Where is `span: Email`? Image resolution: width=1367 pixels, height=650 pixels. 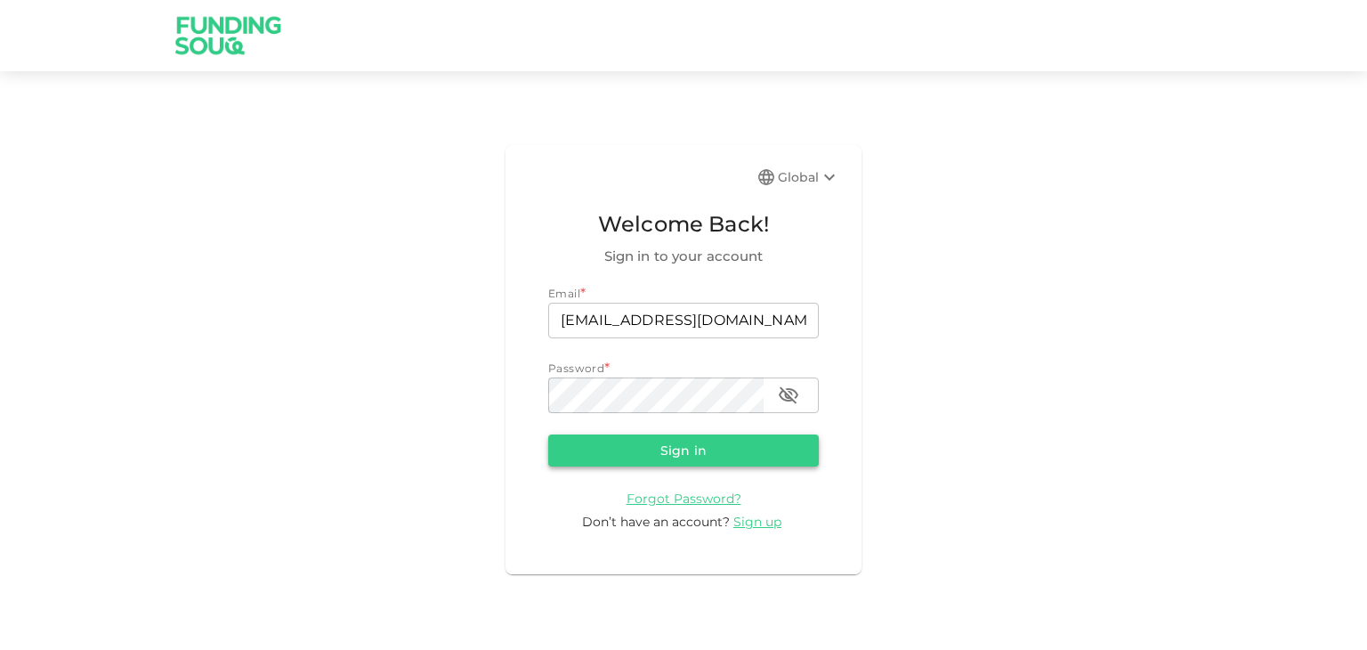 span: Email is located at coordinates (564, 293).